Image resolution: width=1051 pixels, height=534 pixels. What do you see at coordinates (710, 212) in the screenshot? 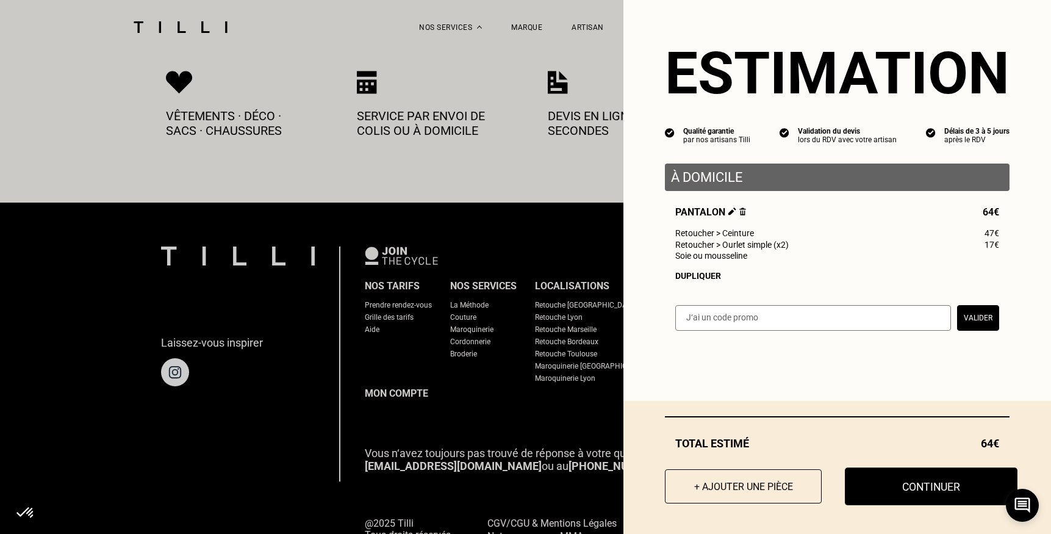
I see `span: Pantalon` at bounding box center [710, 212].